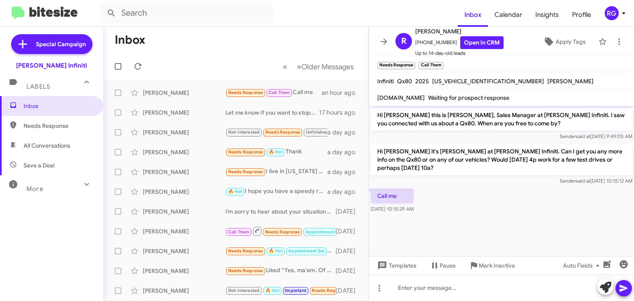 This screenshot has height=301, width=634. Describe the element at coordinates (276, 192) in the screenshot. I see `div: I hope you have a speedy recovery! We can help you with the process over the phone or arrange a v...` at that location.